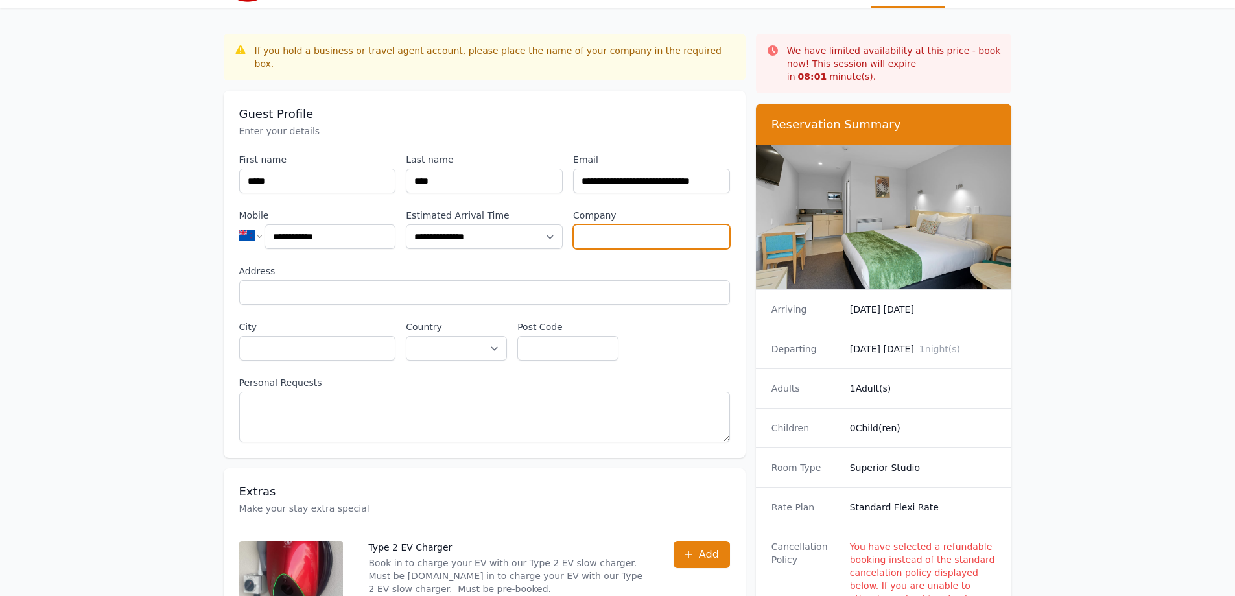 This screenshot has height=596, width=1235. Describe the element at coordinates (318, 327) in the screenshot. I see `label: City` at that location.